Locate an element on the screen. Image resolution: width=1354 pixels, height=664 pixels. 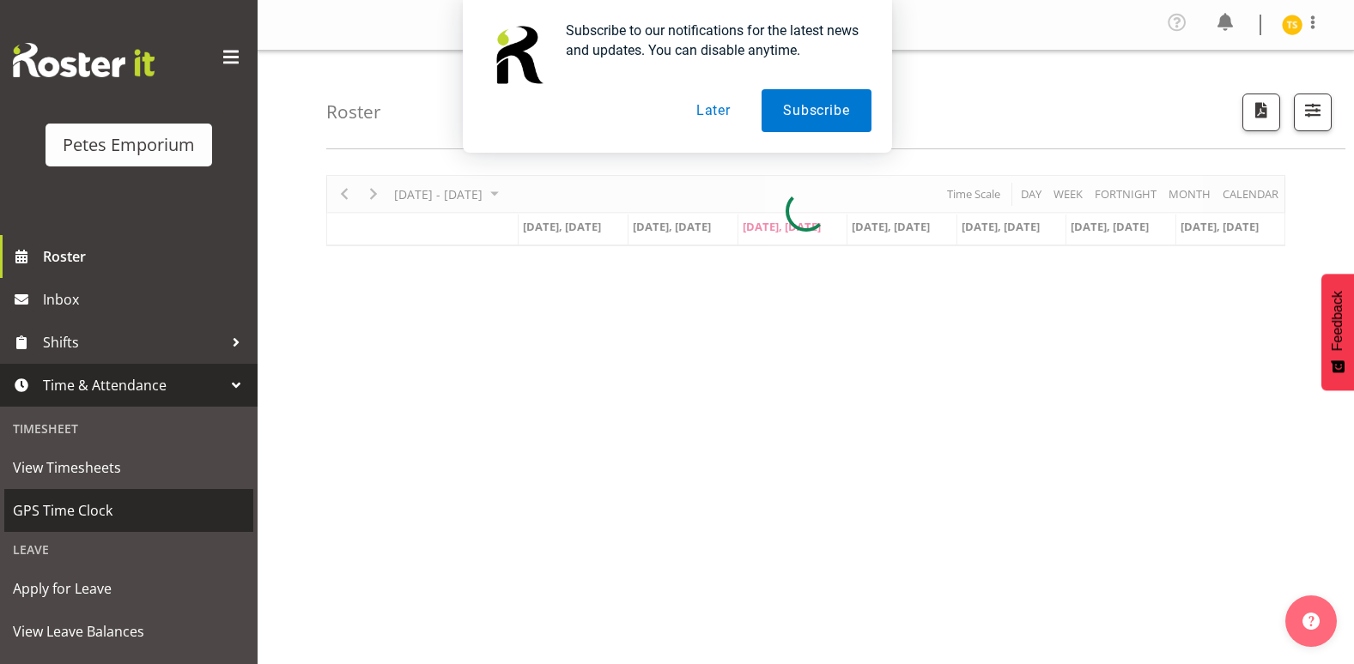
a: Apply for Leave is located at coordinates (129, 589).